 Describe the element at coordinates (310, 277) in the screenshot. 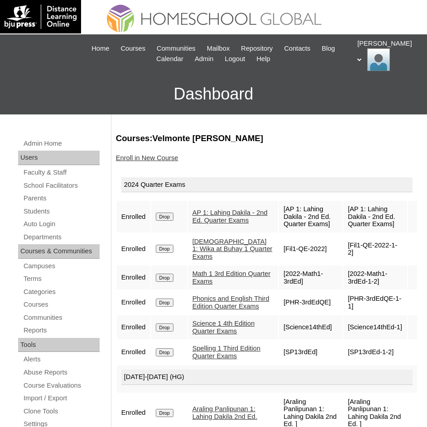

I see `td: [2022-Math1-3rdEd]` at that location.